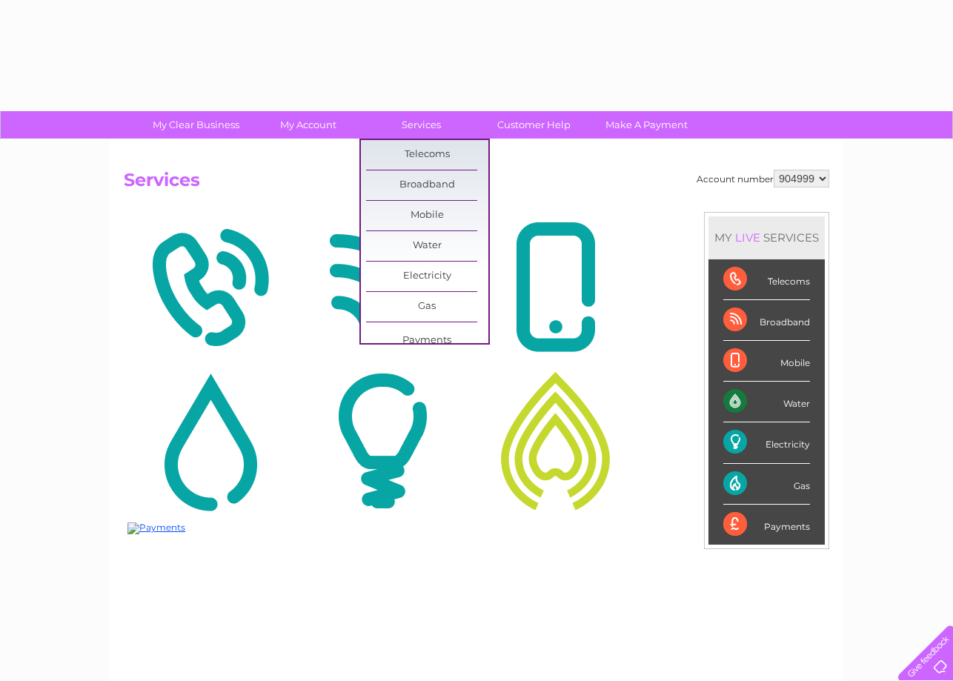 The height and width of the screenshot is (681, 953). What do you see at coordinates (421, 125) in the screenshot?
I see `a: Services` at bounding box center [421, 125].